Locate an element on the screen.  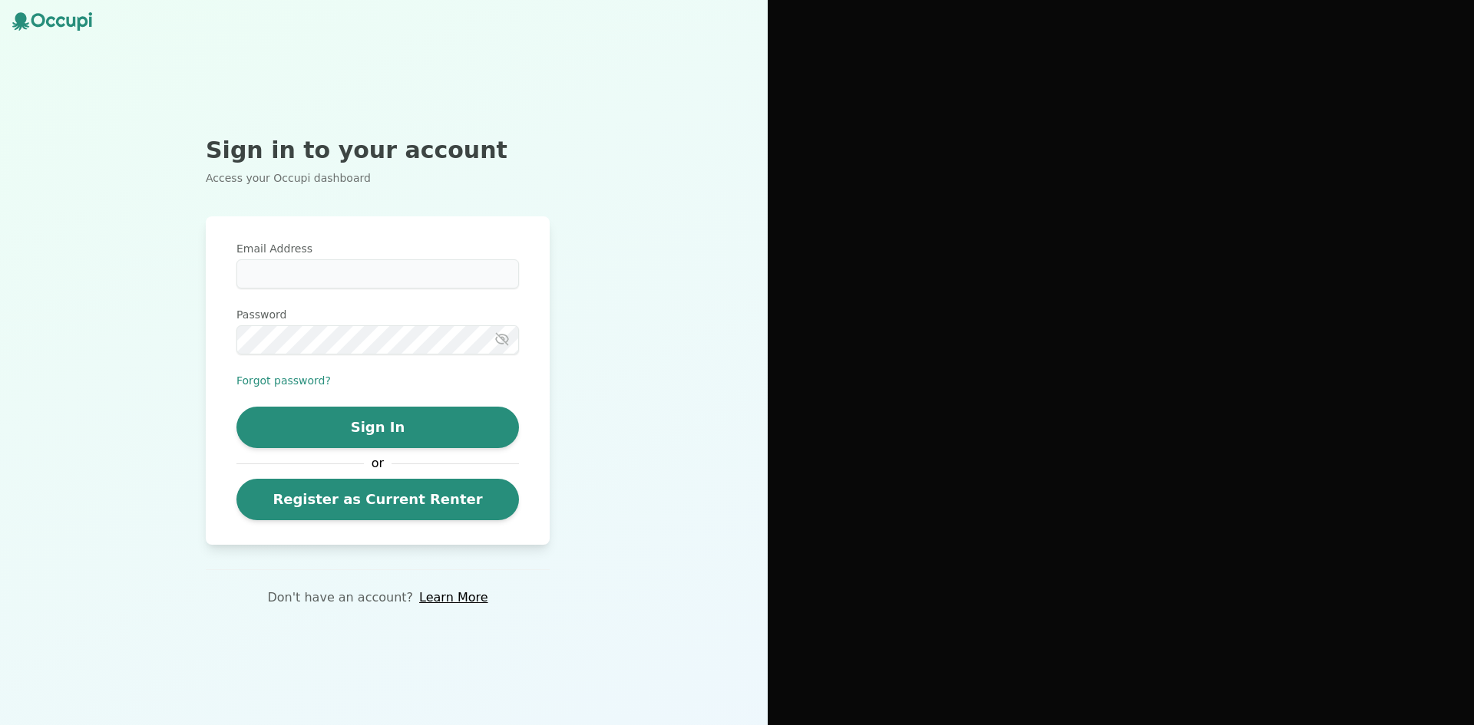
label: Email Address is located at coordinates (378, 249).